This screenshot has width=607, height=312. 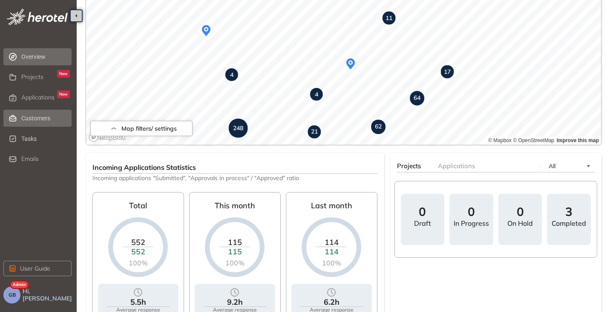 What do you see at coordinates (238, 128) in the screenshot?
I see `strong: 248` at bounding box center [238, 128].